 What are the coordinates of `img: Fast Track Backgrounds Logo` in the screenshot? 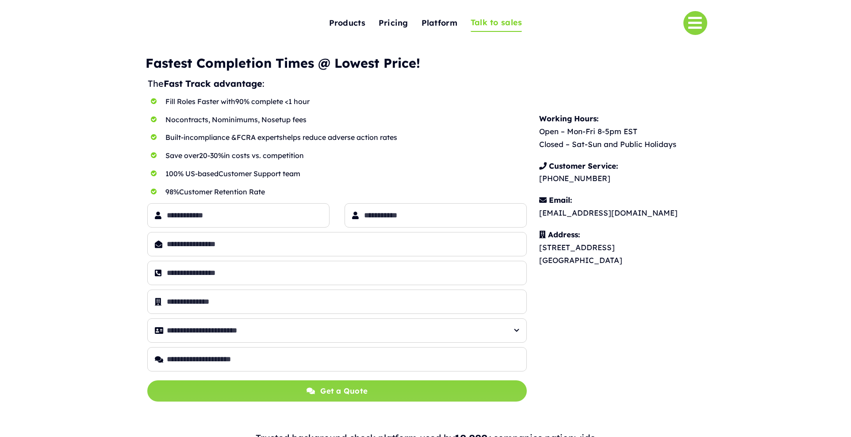 It's located at (198, 23).